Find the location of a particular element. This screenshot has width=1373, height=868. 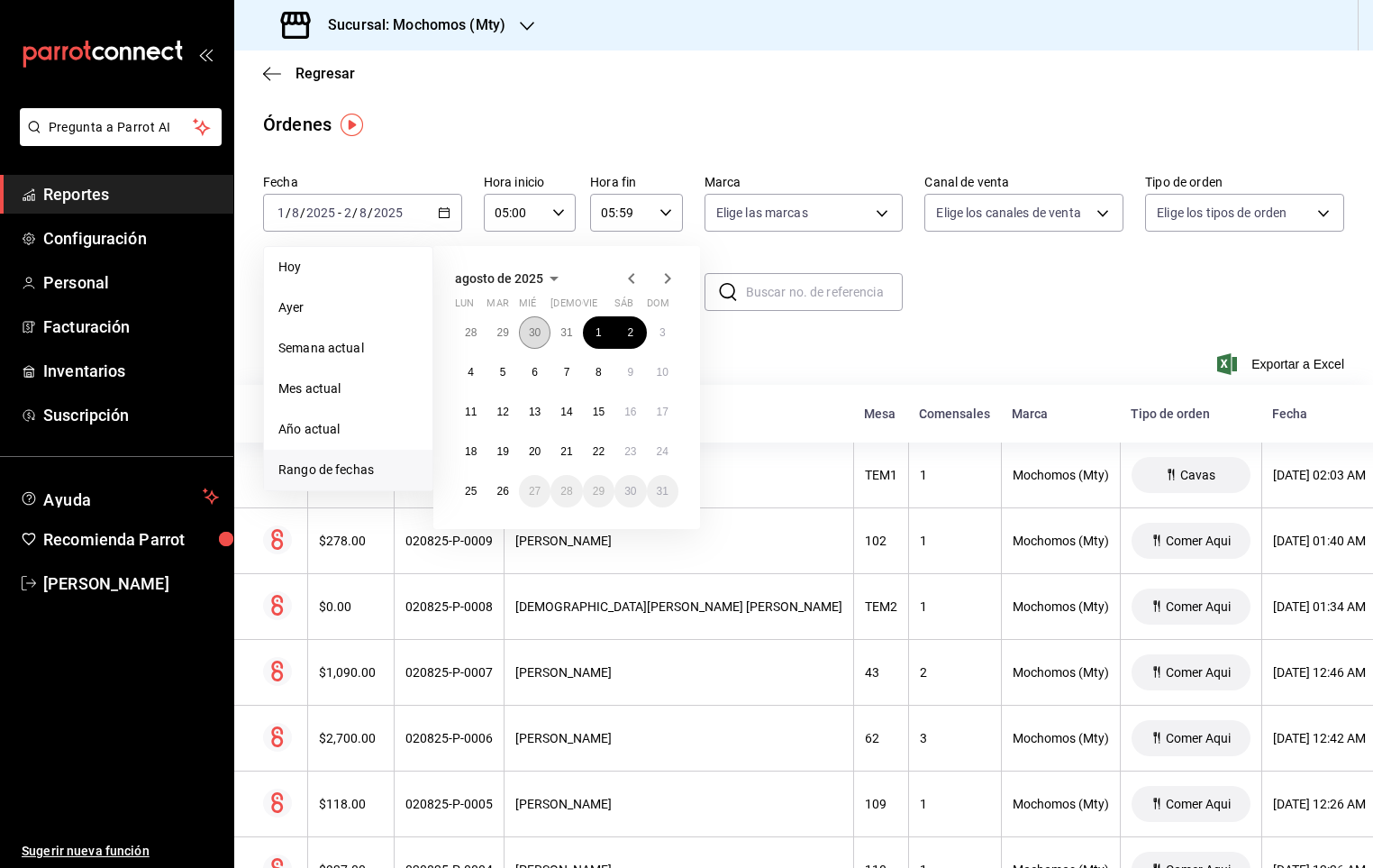

div: 43 is located at coordinates (882, 673).